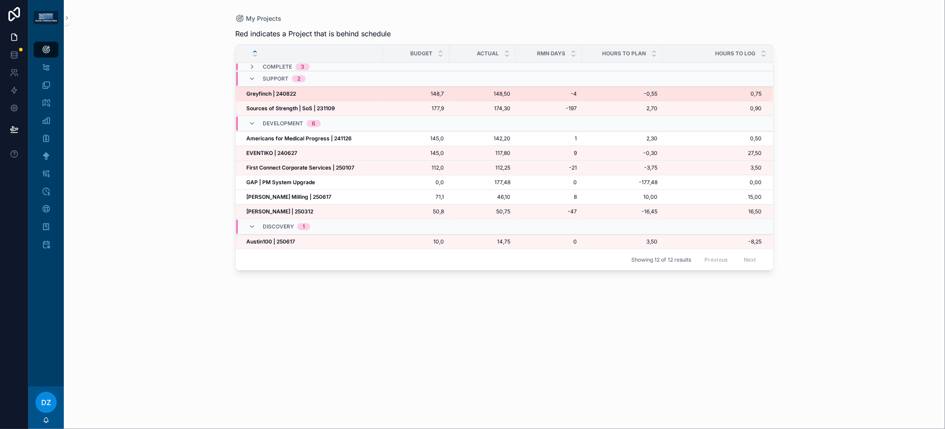 This screenshot has width=945, height=429. Describe the element at coordinates (622, 168) in the screenshot. I see `span: -3,75` at that location.